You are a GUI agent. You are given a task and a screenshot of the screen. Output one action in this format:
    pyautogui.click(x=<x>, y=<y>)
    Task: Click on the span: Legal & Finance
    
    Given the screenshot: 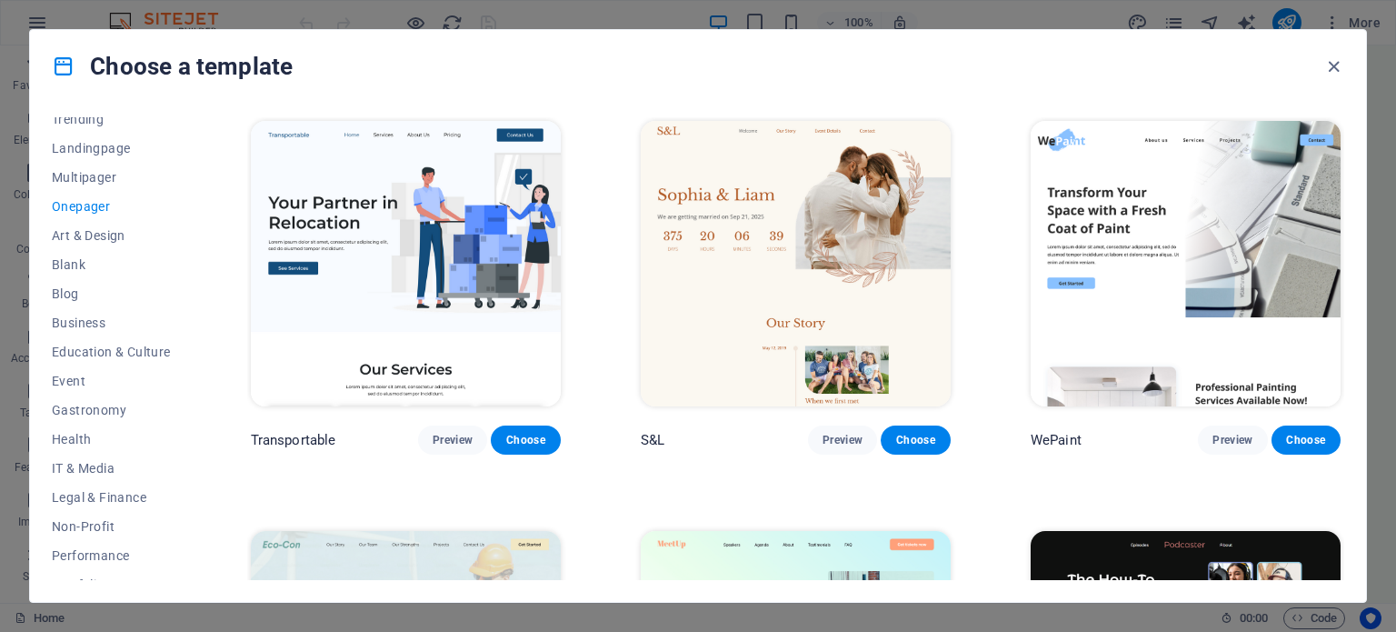 What is the action you would take?
    pyautogui.click(x=111, y=497)
    